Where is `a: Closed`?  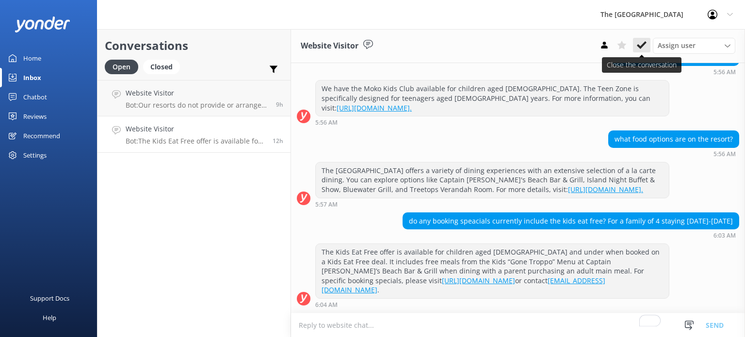
a: Closed is located at coordinates (164, 66).